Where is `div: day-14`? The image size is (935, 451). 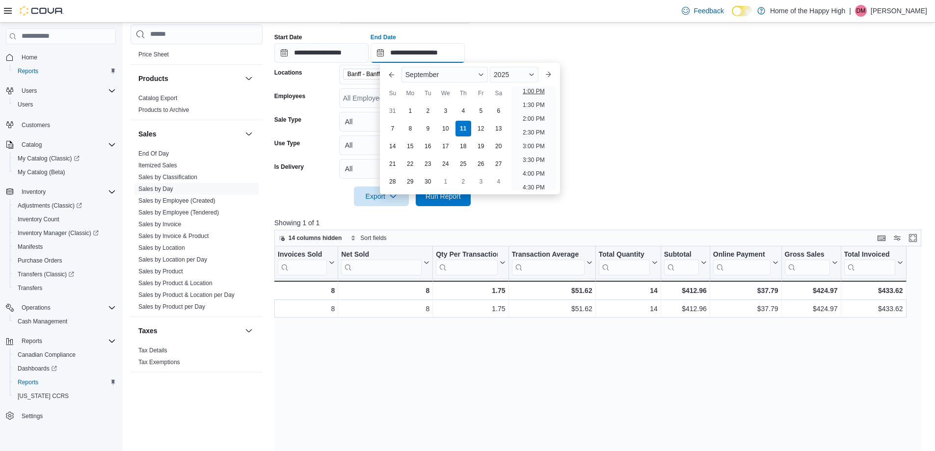 div: day-14 is located at coordinates (392, 146).